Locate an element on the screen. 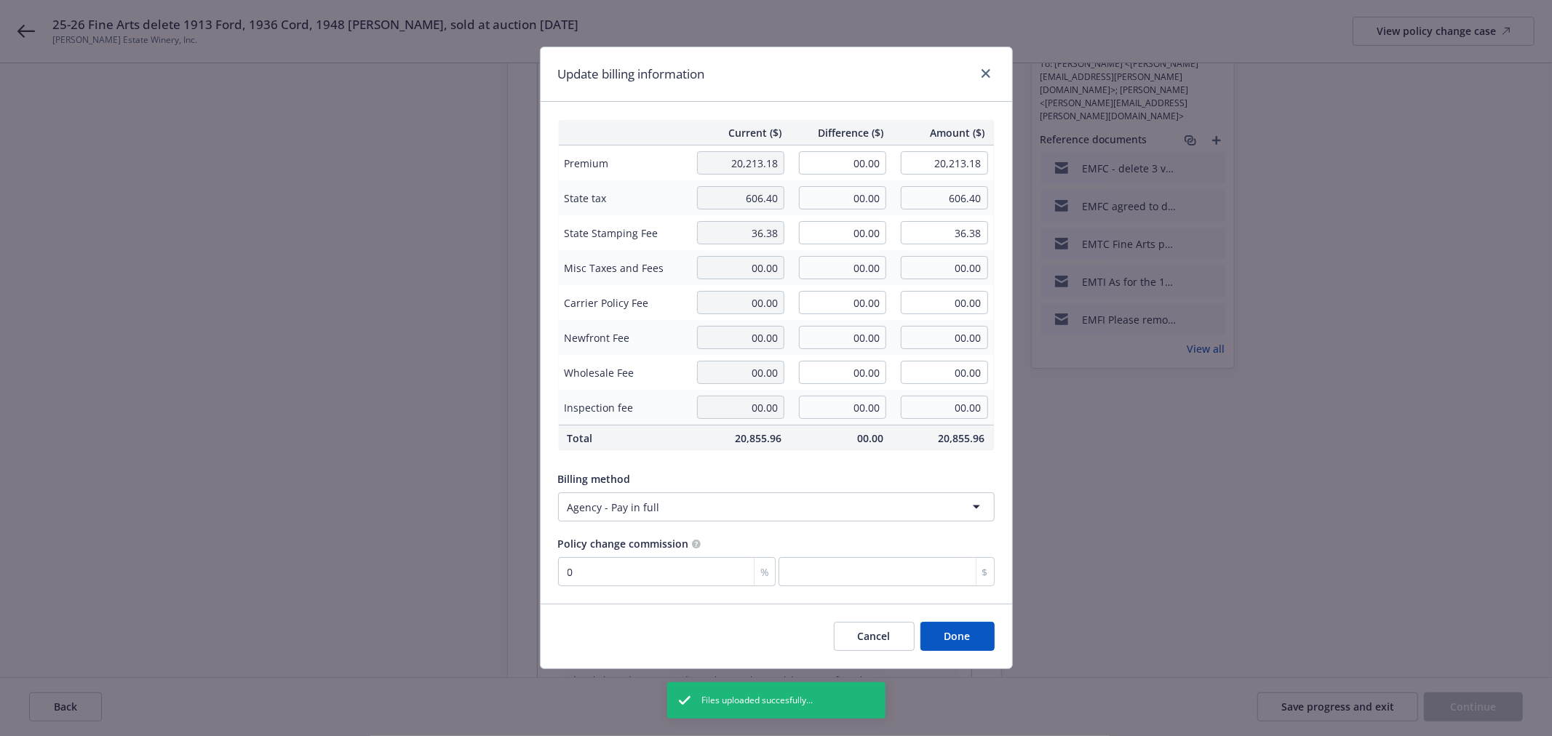 This screenshot has width=1552, height=736. span: Difference ($) is located at coordinates (841, 132).